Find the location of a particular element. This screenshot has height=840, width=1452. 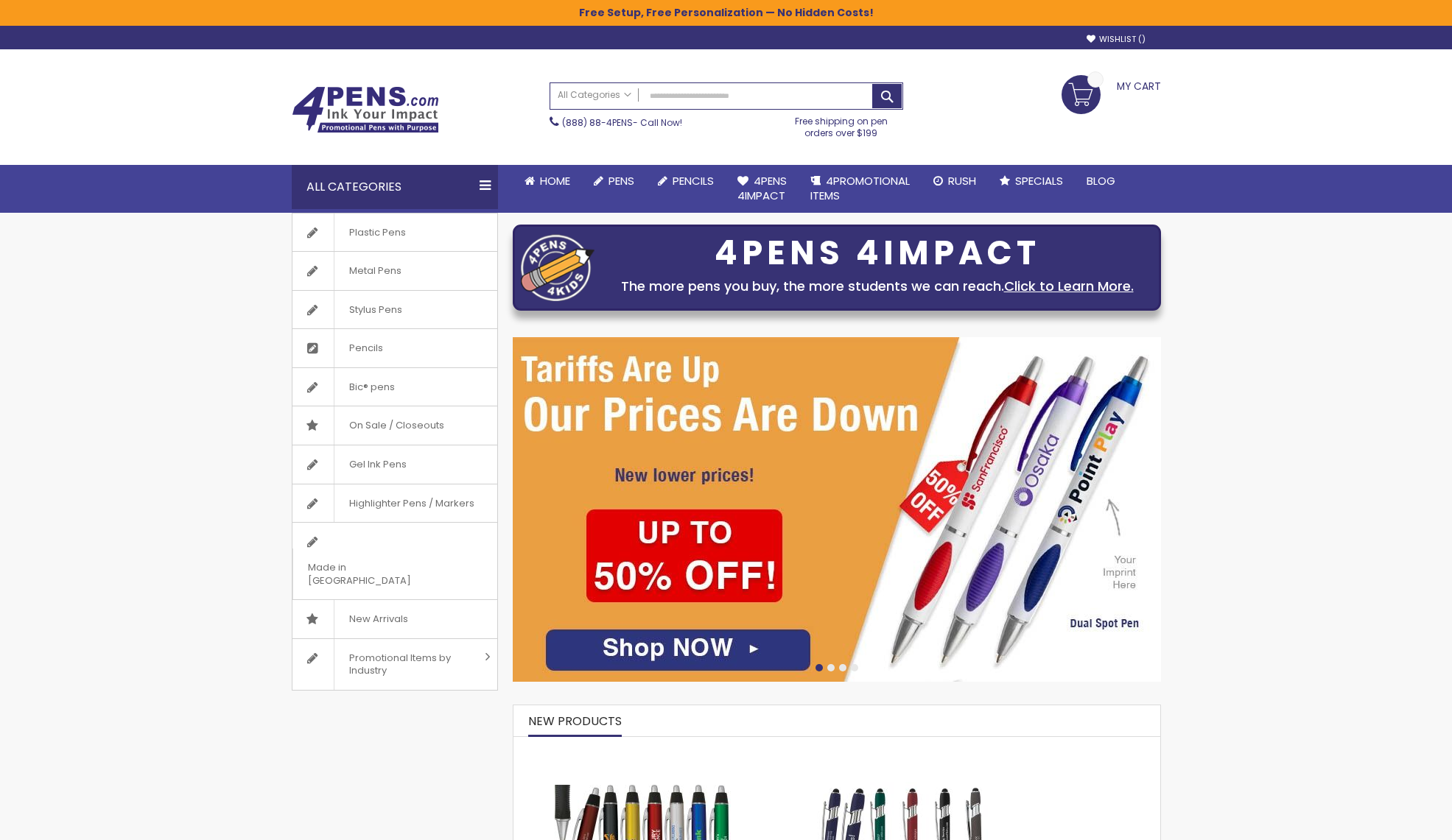

span: Highlighter Pens / Markers is located at coordinates (411, 504).